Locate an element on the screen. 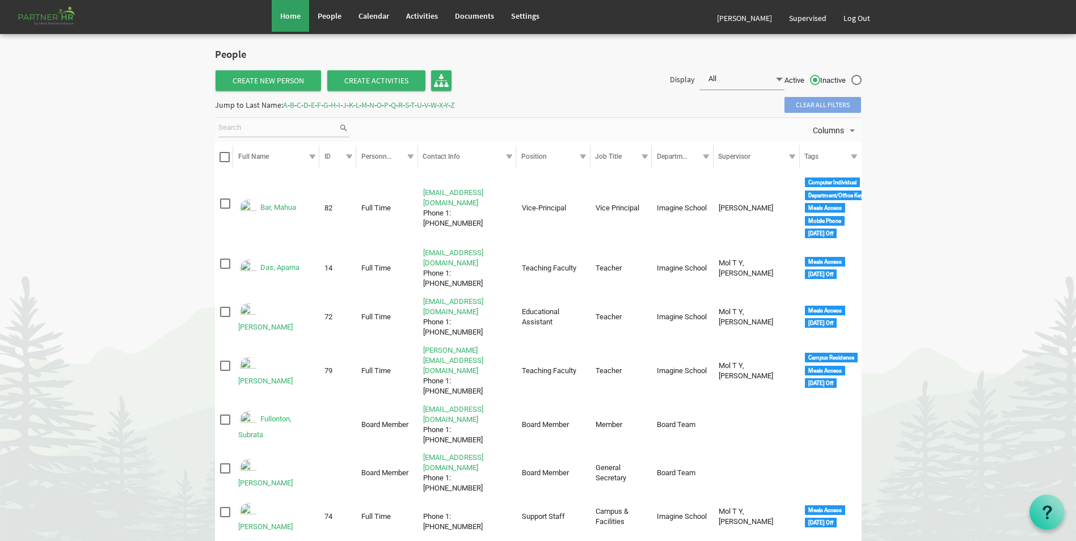 Image resolution: width=1076 pixels, height=541 pixels. td: Das, Aparna is template cell column header Full Name is located at coordinates (276, 268).